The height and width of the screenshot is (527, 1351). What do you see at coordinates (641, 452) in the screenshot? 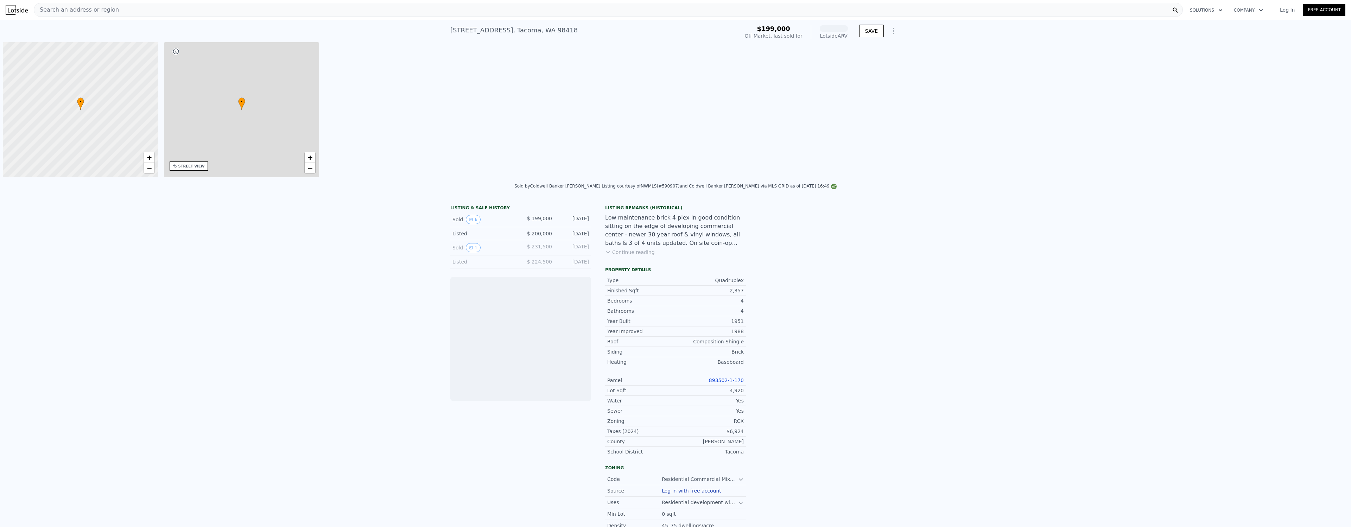
I see `div: School District` at bounding box center [641, 452].